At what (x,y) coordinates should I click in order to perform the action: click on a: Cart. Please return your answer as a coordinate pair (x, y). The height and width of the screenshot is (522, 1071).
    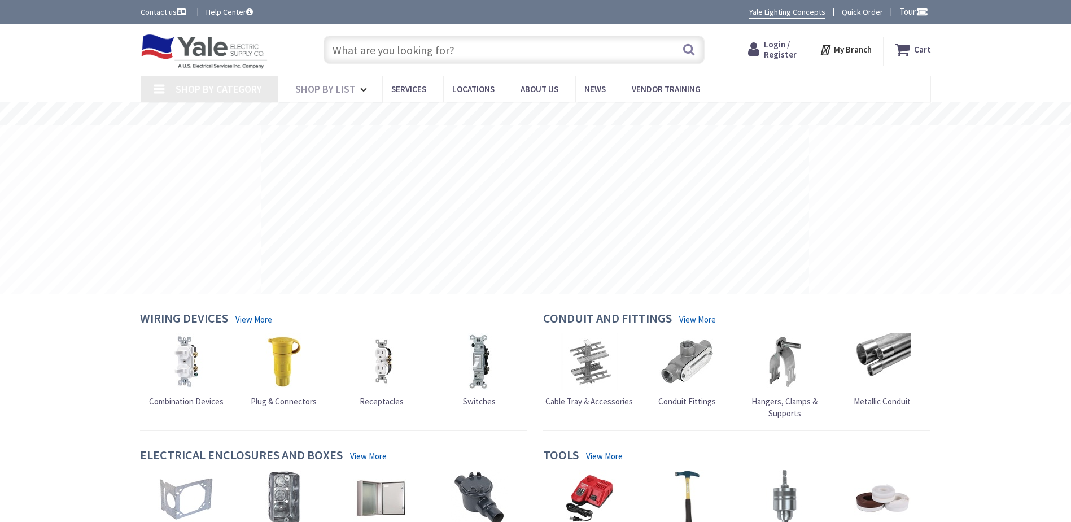
    Looking at the image, I should click on (913, 50).